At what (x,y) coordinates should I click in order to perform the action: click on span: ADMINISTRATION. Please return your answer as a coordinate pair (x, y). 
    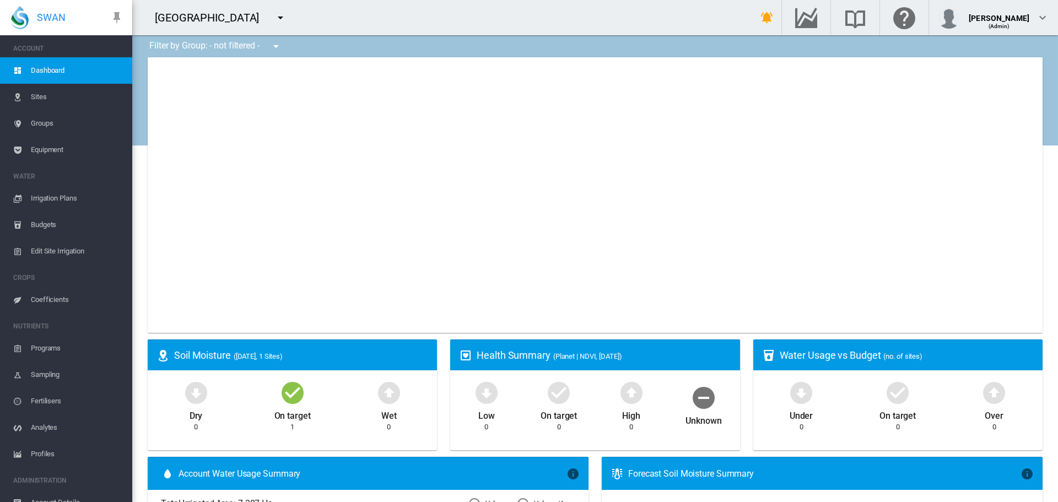
    Looking at the image, I should click on (68, 480).